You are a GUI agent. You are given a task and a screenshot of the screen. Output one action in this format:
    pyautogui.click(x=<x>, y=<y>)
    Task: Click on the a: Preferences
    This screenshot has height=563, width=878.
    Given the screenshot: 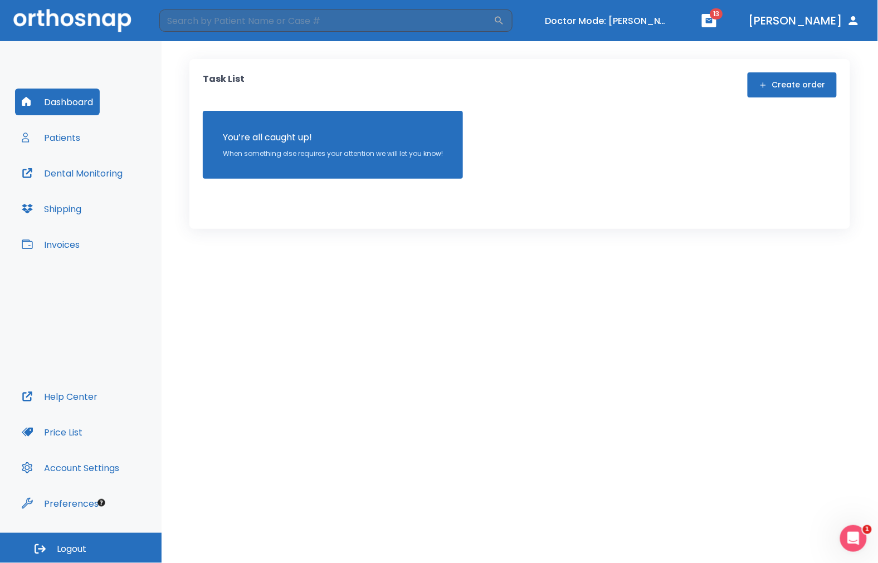 What is the action you would take?
    pyautogui.click(x=60, y=504)
    